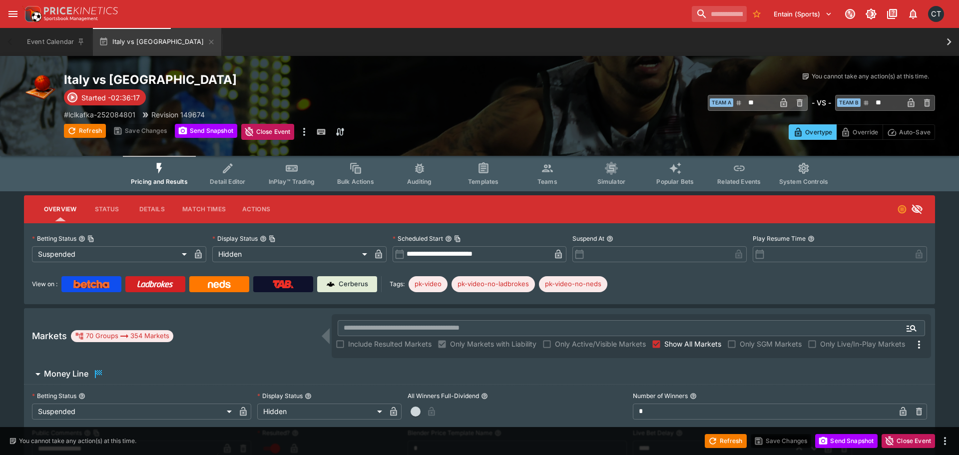 The width and height of the screenshot is (959, 455). Describe the element at coordinates (771, 344) in the screenshot. I see `span: Only SGM Markets` at that location.